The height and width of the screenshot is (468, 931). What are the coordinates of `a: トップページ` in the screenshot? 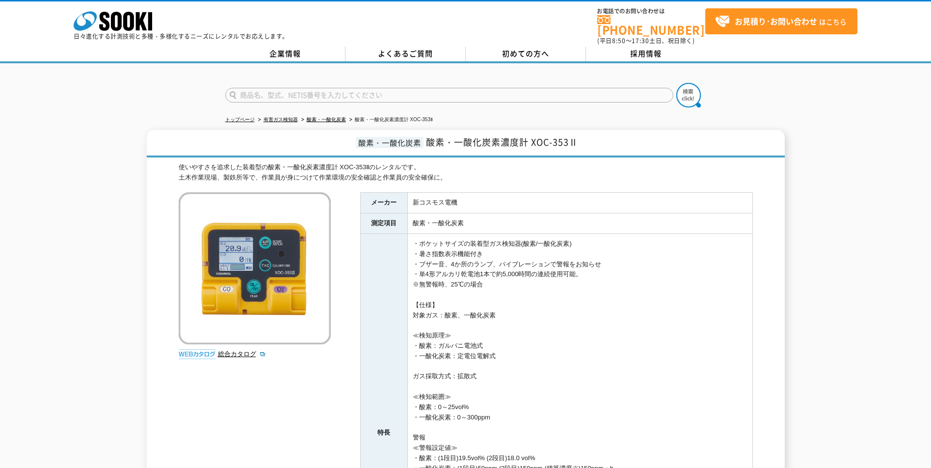 It's located at (240, 119).